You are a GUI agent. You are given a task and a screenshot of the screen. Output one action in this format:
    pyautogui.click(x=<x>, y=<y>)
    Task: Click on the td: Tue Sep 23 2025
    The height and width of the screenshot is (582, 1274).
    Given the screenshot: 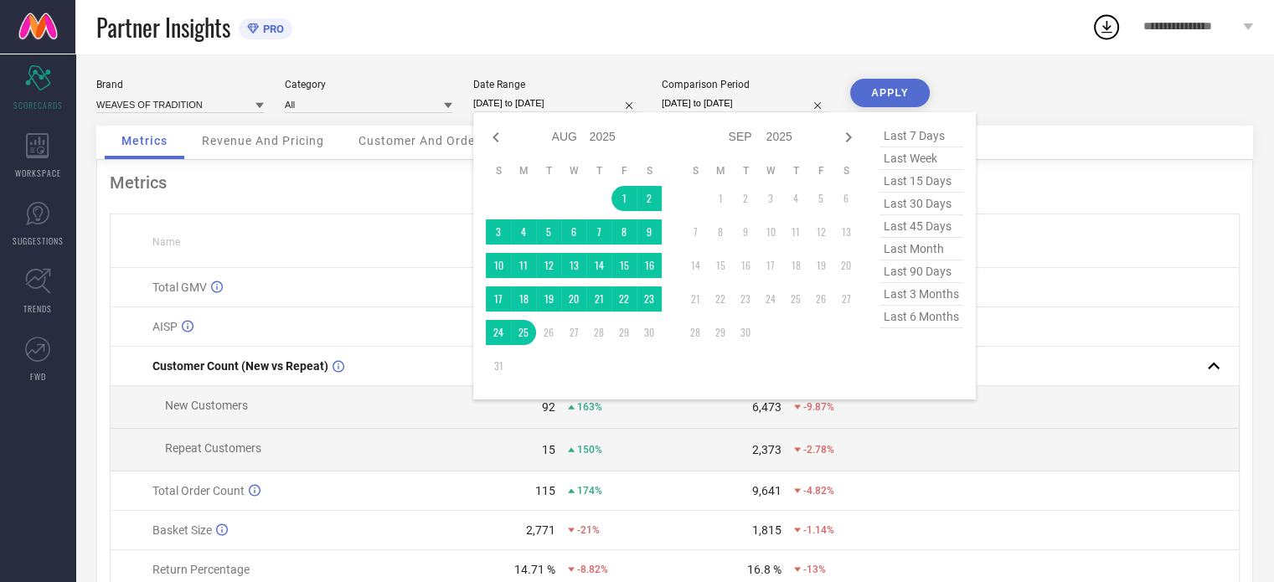 What is the action you would take?
    pyautogui.click(x=745, y=299)
    